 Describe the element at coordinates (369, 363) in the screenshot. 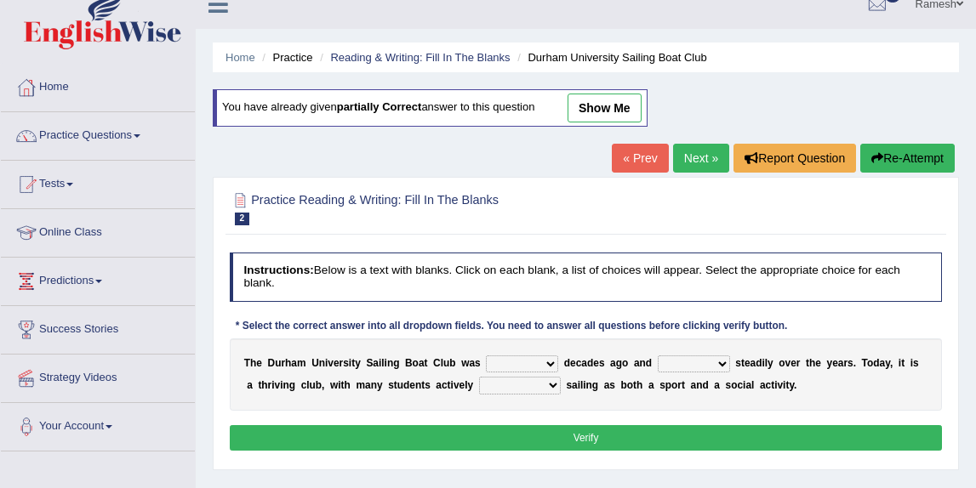

I see `b: S` at that location.